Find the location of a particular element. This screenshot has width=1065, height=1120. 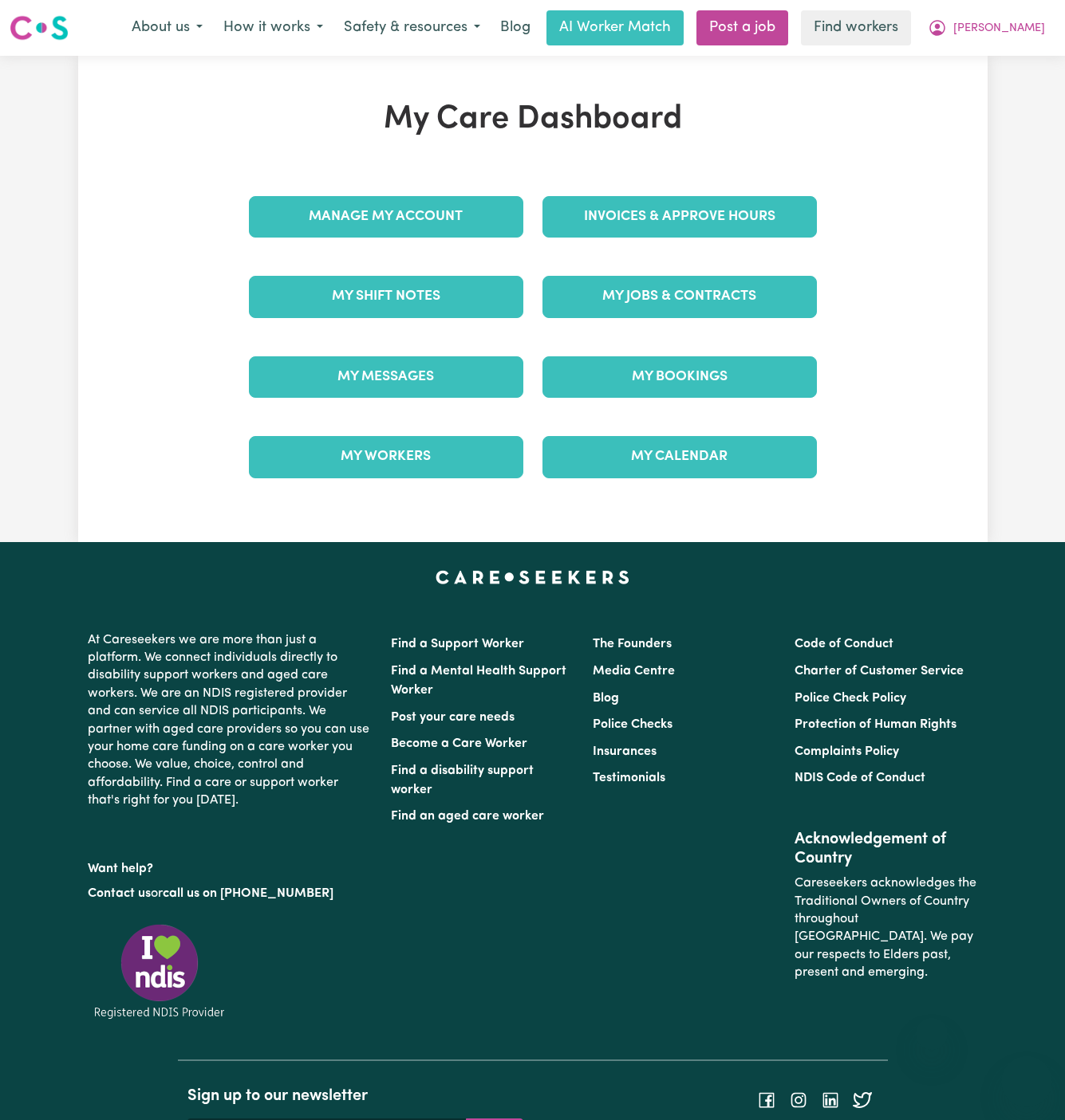

a: Media Centre is located at coordinates (633, 671).